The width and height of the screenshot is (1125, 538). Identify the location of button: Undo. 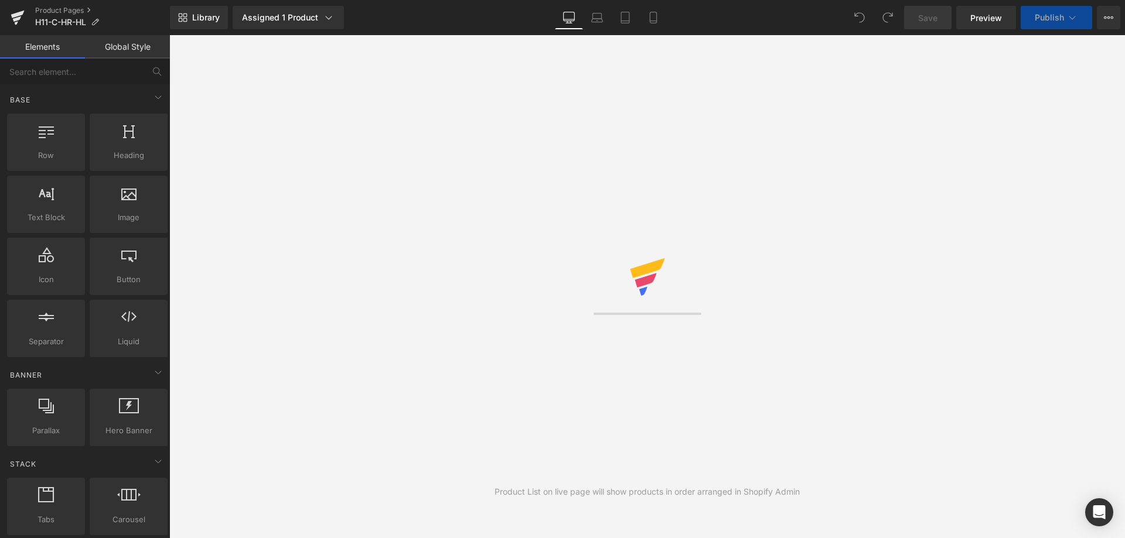
(859, 18).